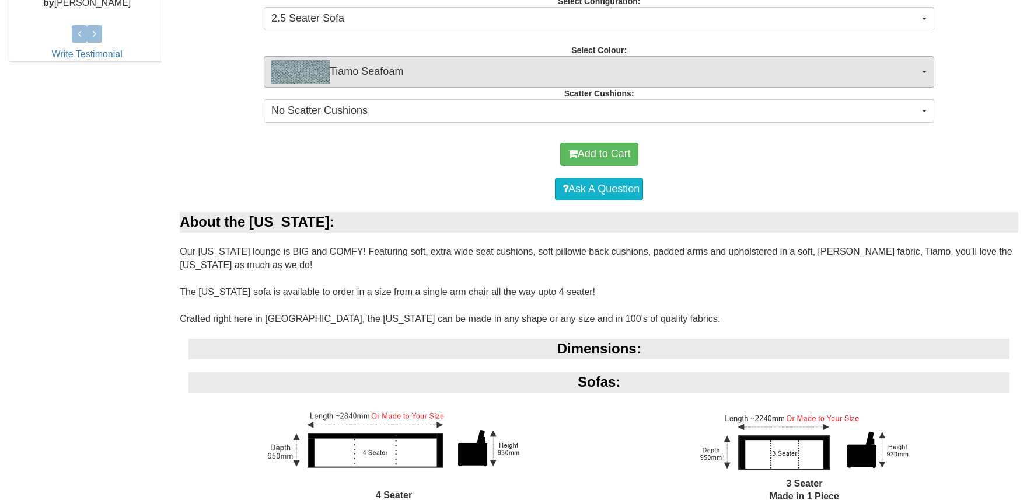  What do you see at coordinates (599, 19) in the screenshot?
I see `button: 2.5 Seater Sofa` at bounding box center [599, 19].